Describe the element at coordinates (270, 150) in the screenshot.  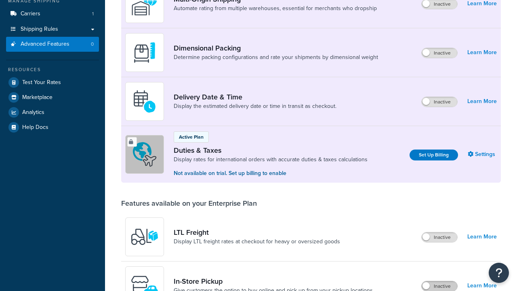
I see `a: Duties & Taxes` at that location.